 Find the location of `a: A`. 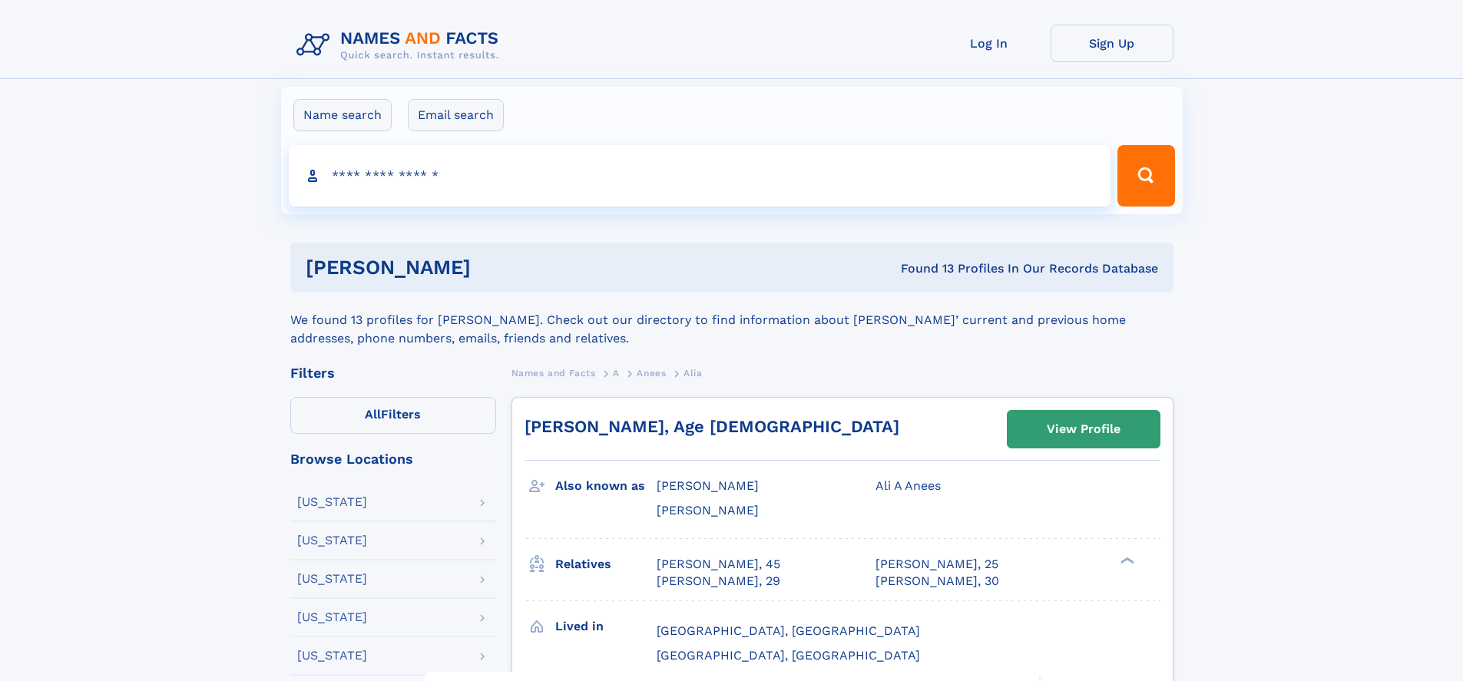

a: A is located at coordinates (616, 372).